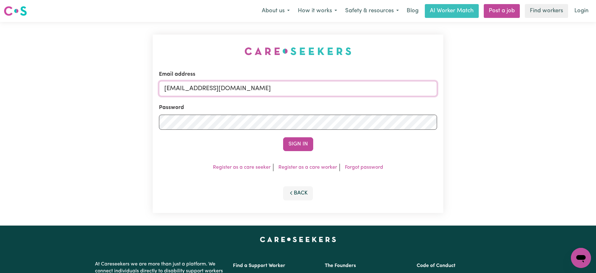 The image size is (596, 273). I want to click on a: Register as a care worker, so click(308, 167).